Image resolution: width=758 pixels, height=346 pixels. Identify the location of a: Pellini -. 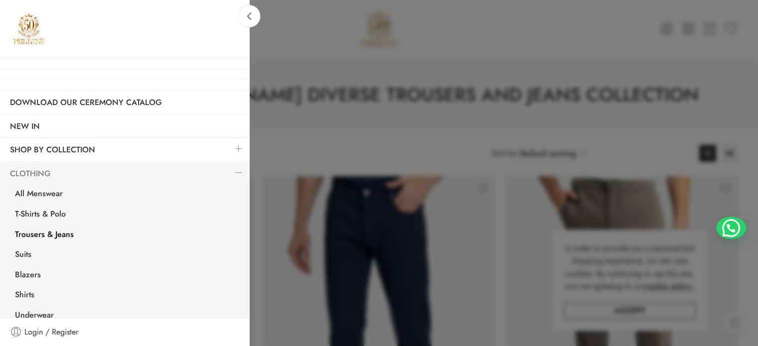
(28, 28).